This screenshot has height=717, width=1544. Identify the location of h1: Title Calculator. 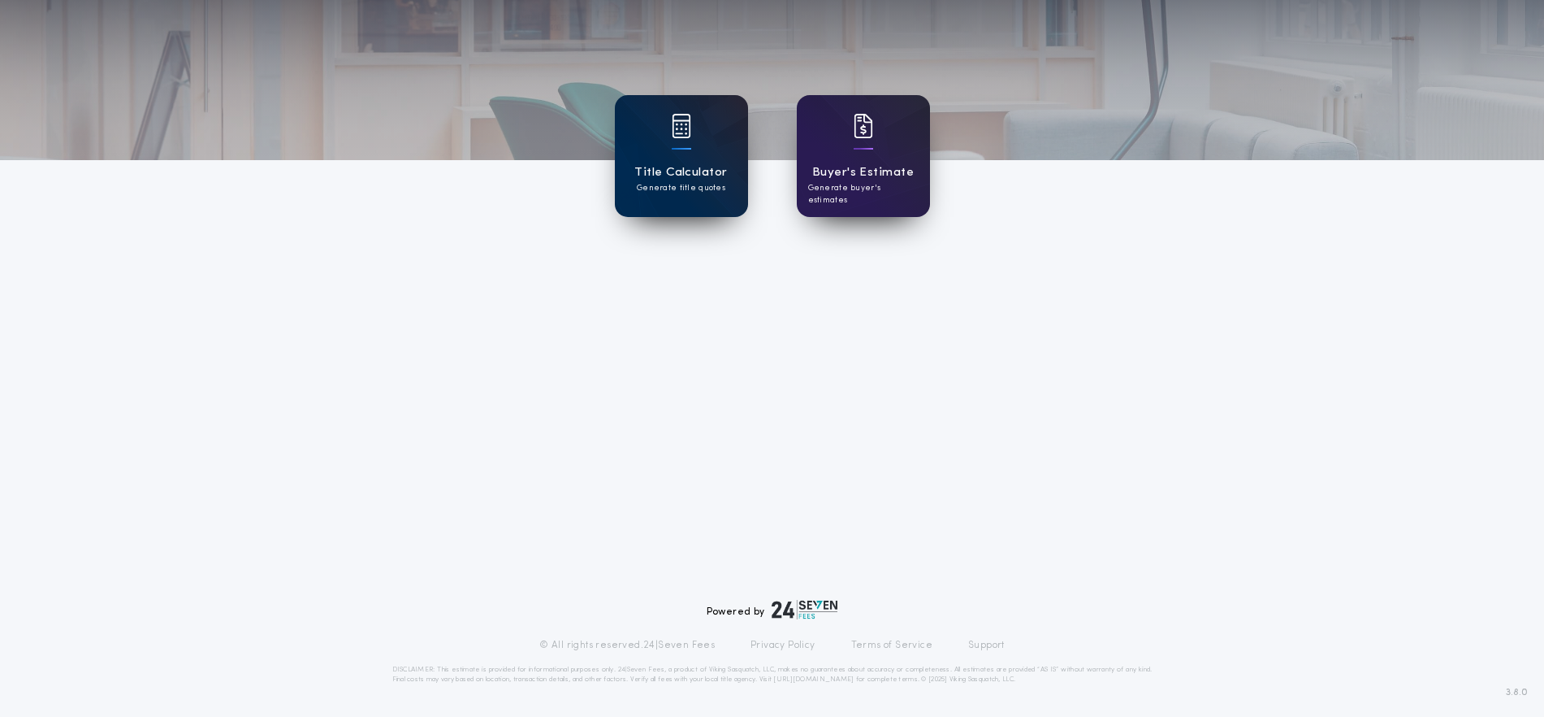
(681, 172).